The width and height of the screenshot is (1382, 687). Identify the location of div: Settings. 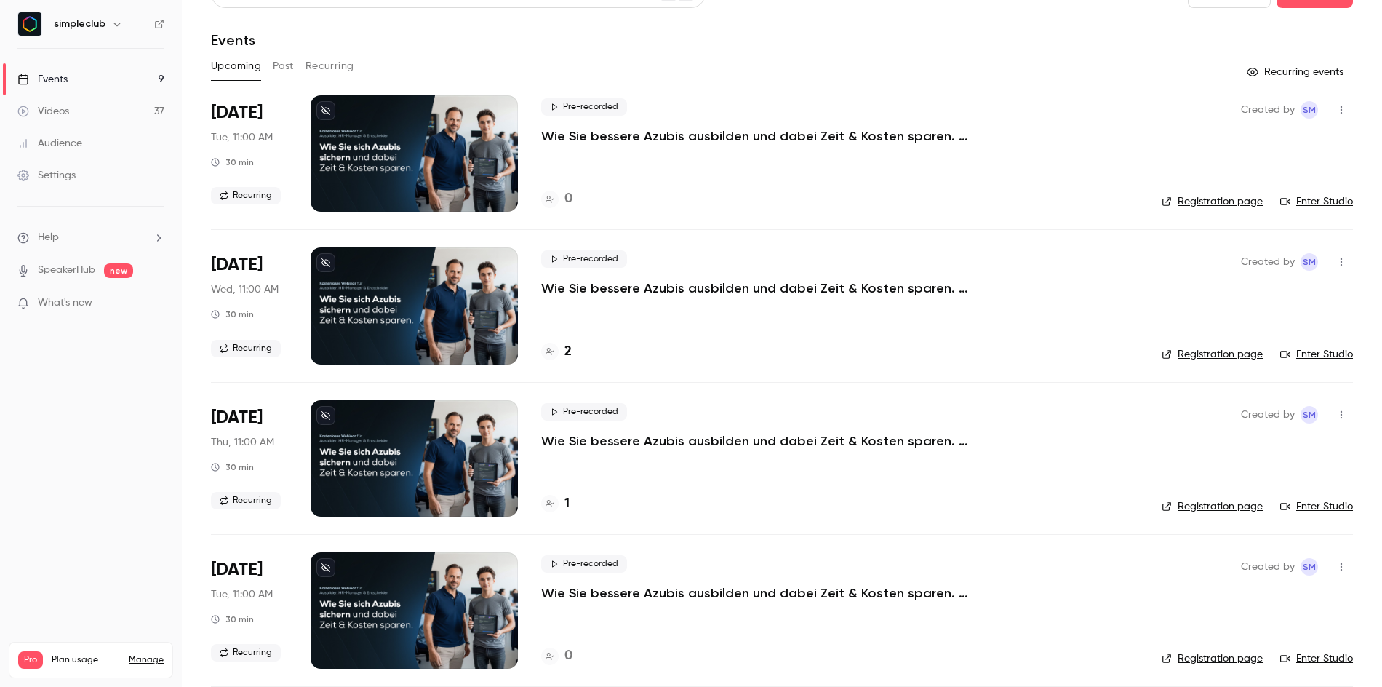
(47, 175).